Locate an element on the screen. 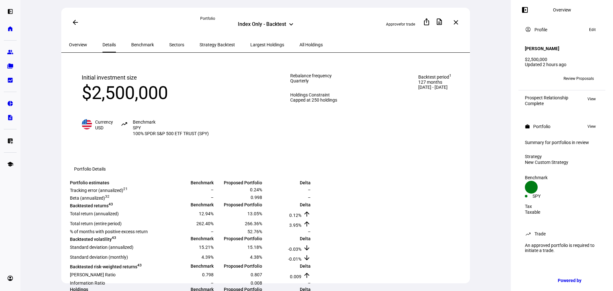  button: Edit is located at coordinates (592, 30).